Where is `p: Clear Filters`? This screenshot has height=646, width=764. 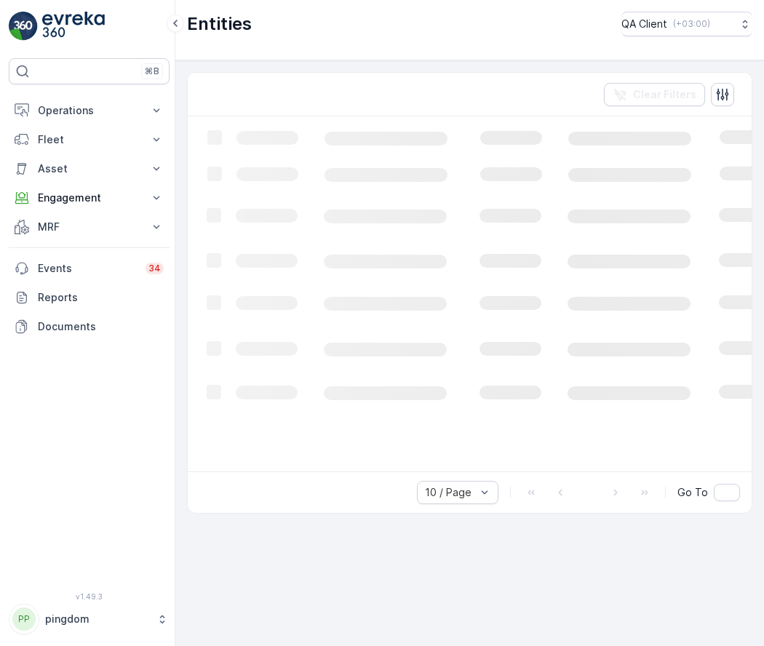 p: Clear Filters is located at coordinates (664, 95).